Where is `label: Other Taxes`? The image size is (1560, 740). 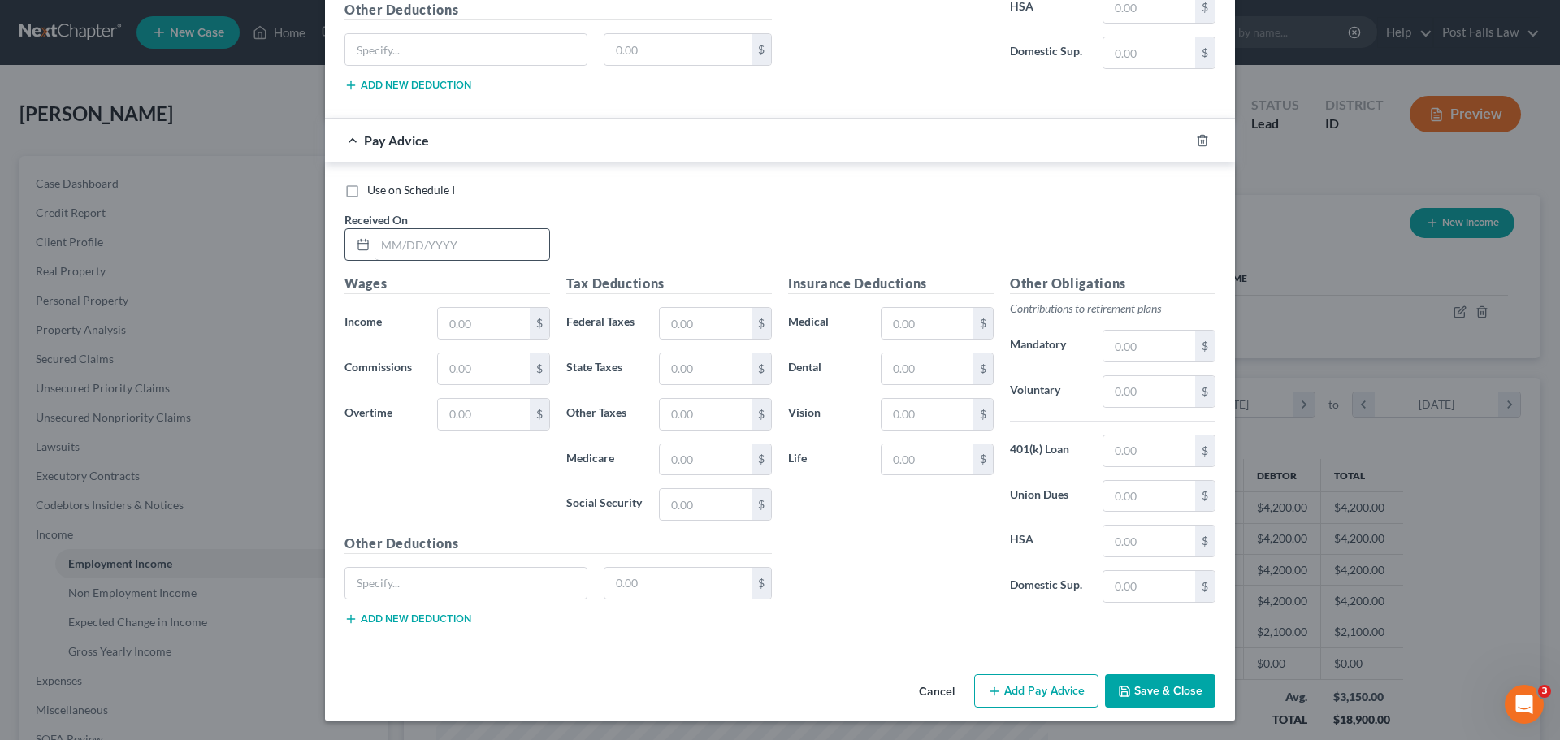
label: Other Taxes is located at coordinates (605, 414).